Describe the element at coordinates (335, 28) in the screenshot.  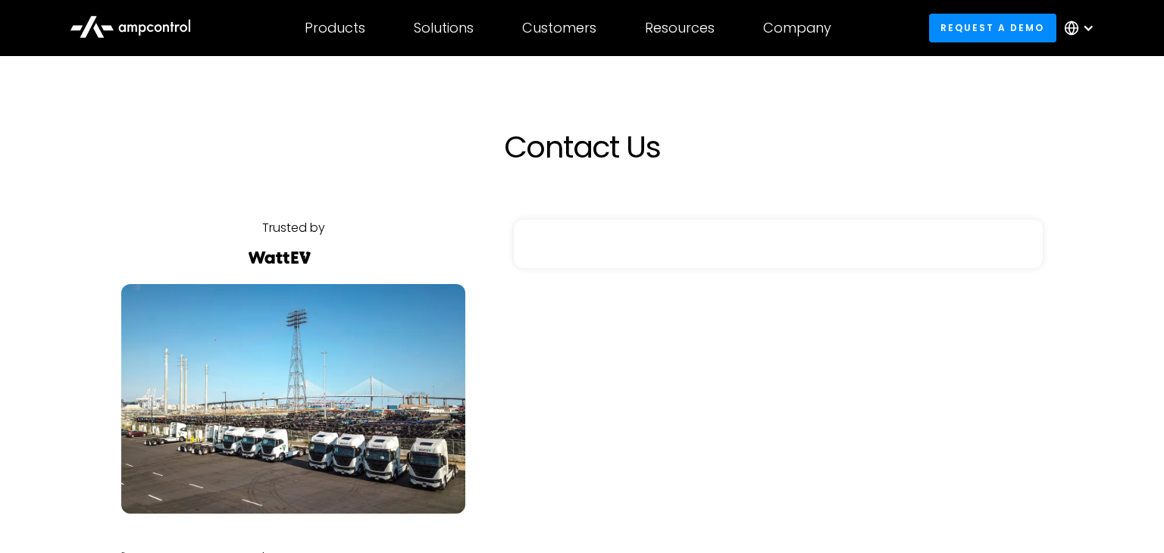
I see `div: Products` at that location.